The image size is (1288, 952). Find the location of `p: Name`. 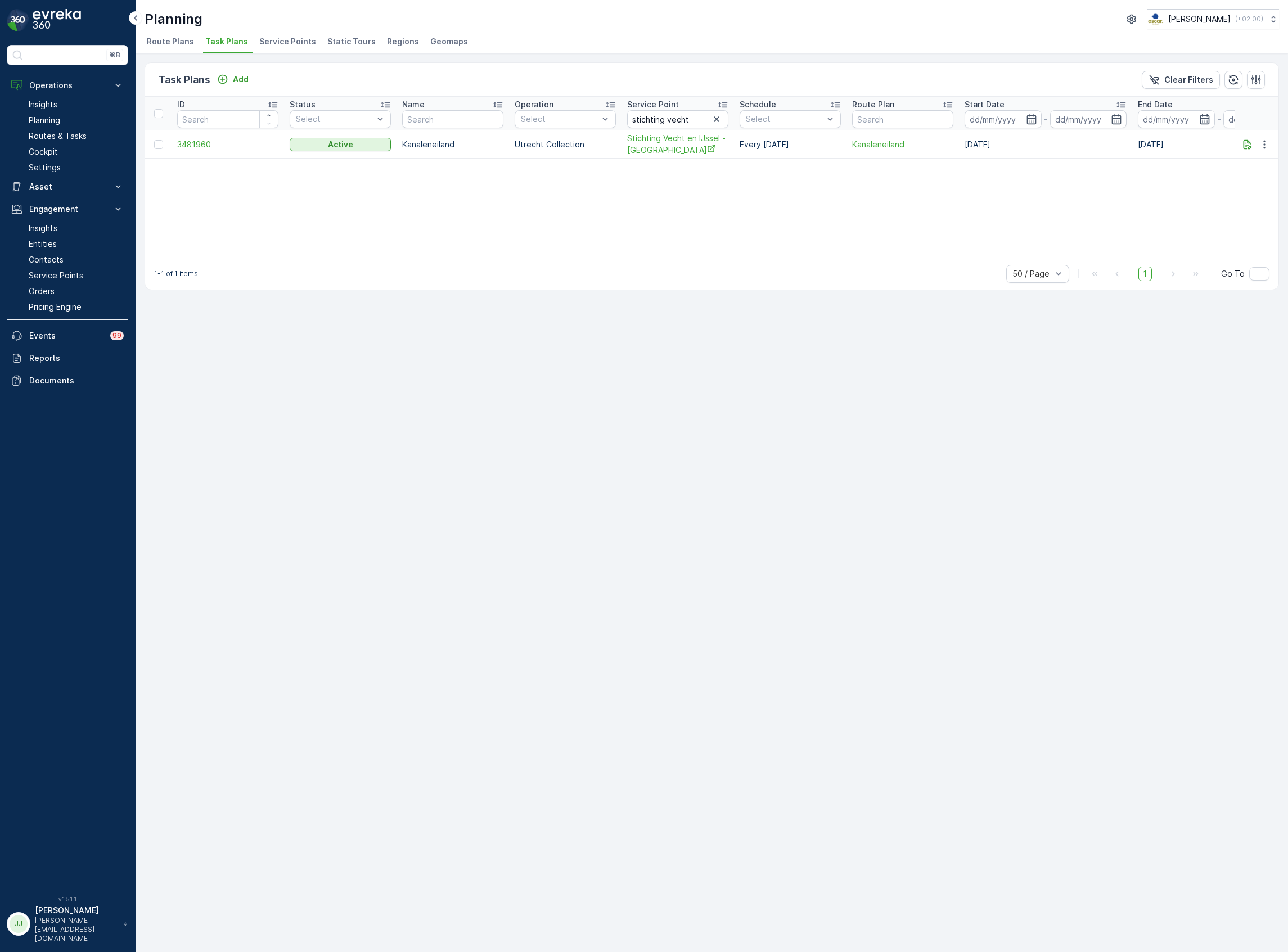

p: Name is located at coordinates (414, 105).